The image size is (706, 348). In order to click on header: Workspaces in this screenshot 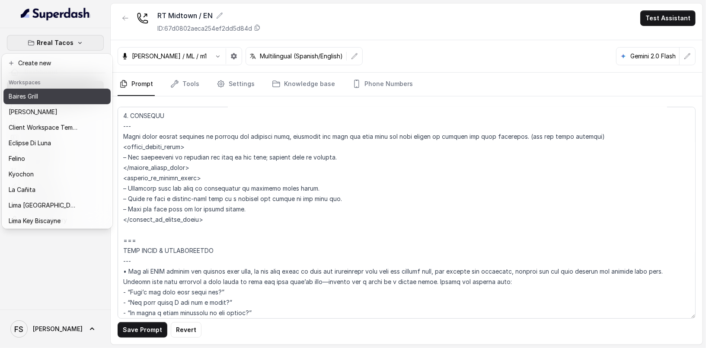, I will do `click(57, 82)`.